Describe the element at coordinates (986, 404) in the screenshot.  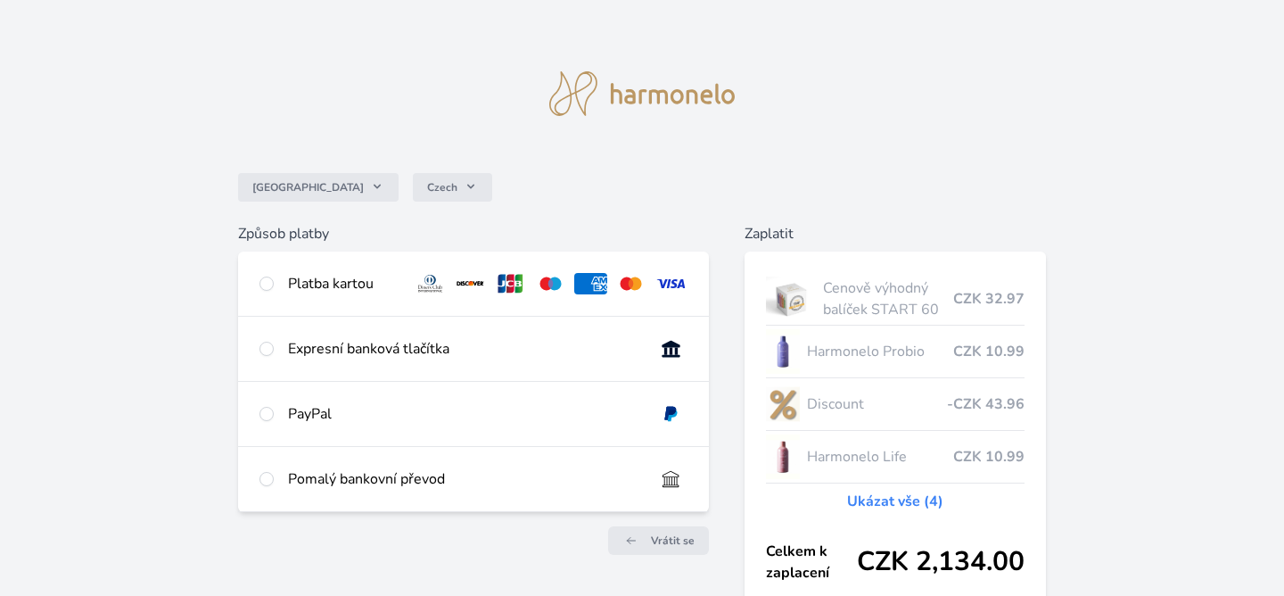
I see `span: -CZK 43.96` at that location.